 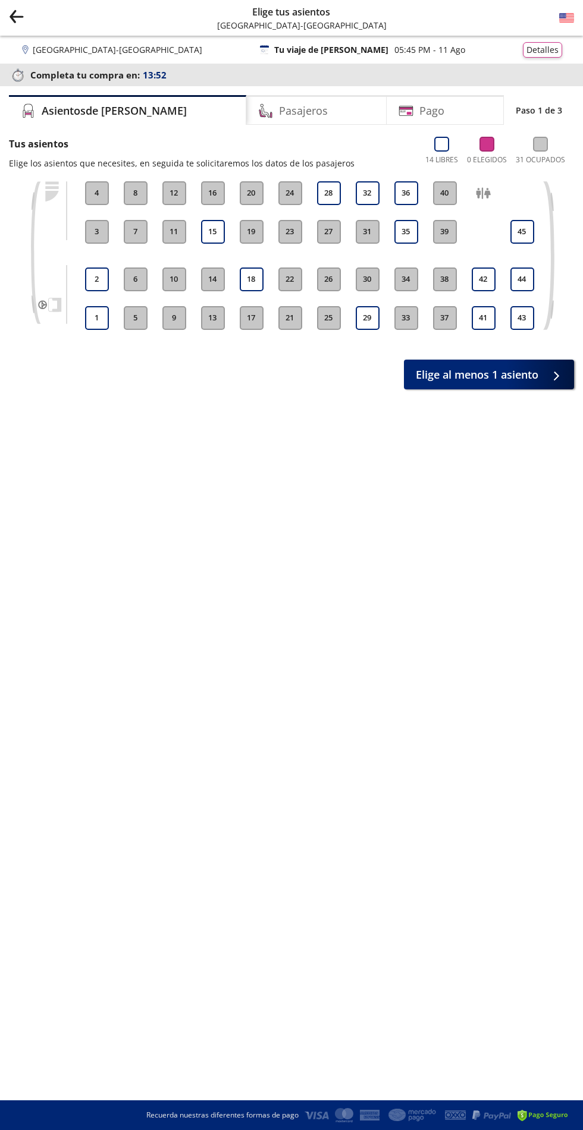 I want to click on button: 28, so click(x=329, y=193).